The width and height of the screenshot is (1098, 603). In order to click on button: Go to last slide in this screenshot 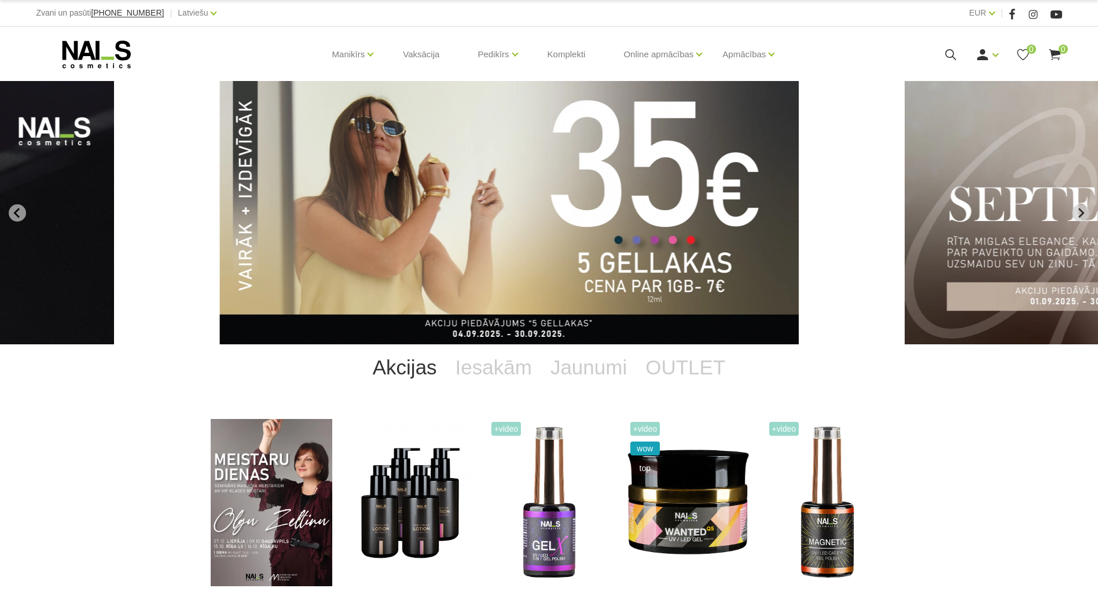, I will do `click(17, 213)`.